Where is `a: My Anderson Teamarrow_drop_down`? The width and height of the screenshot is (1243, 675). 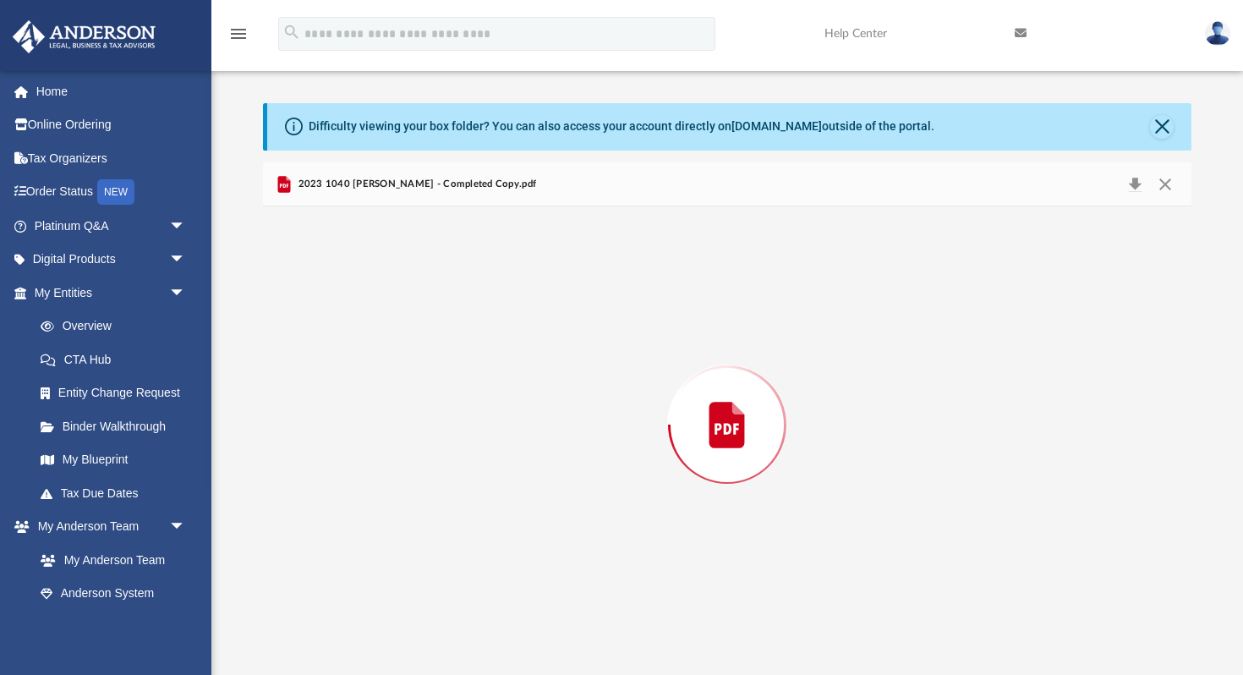
a: My Anderson Teamarrow_drop_down is located at coordinates (107, 527).